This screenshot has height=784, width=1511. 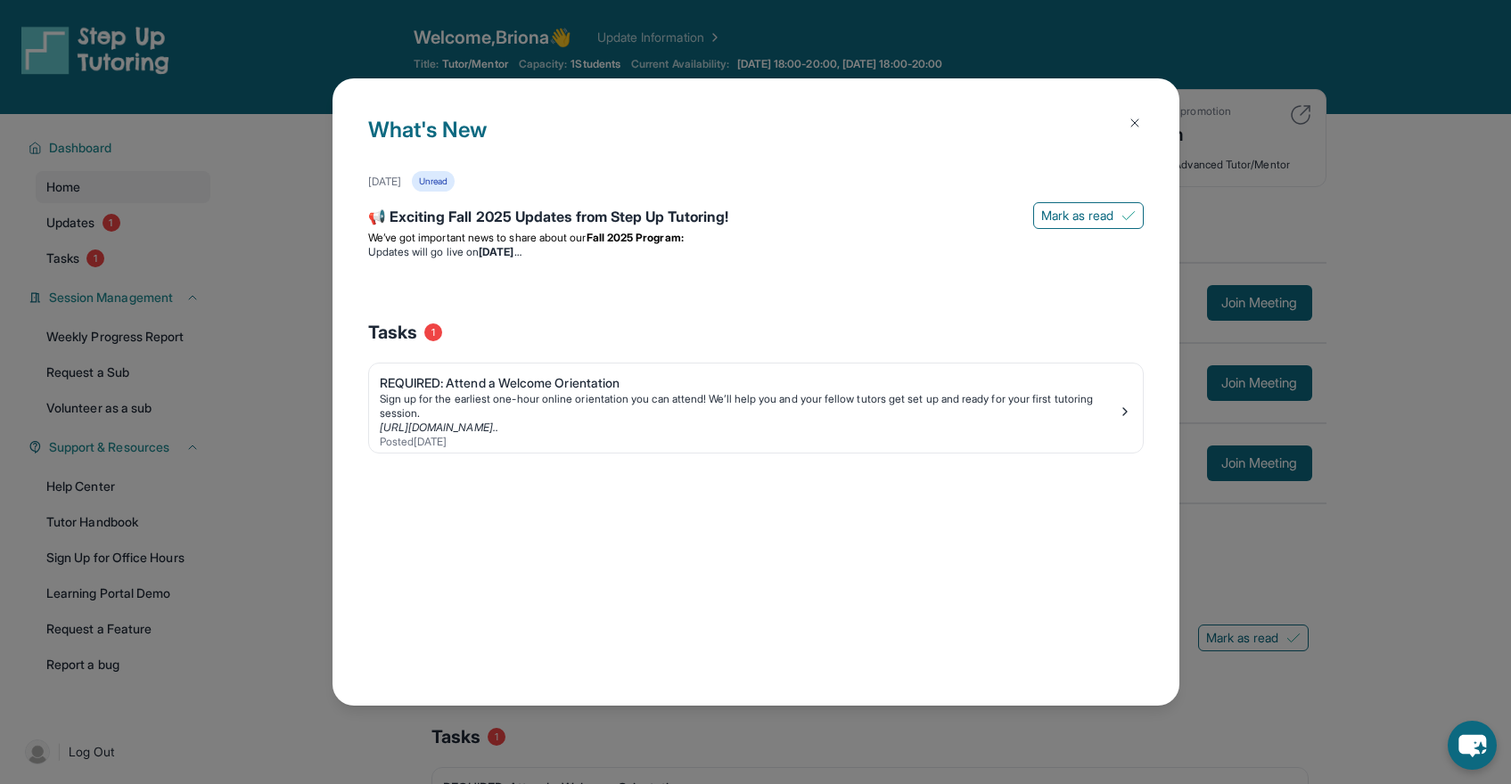 I want to click on button: chat-button, so click(x=1472, y=745).